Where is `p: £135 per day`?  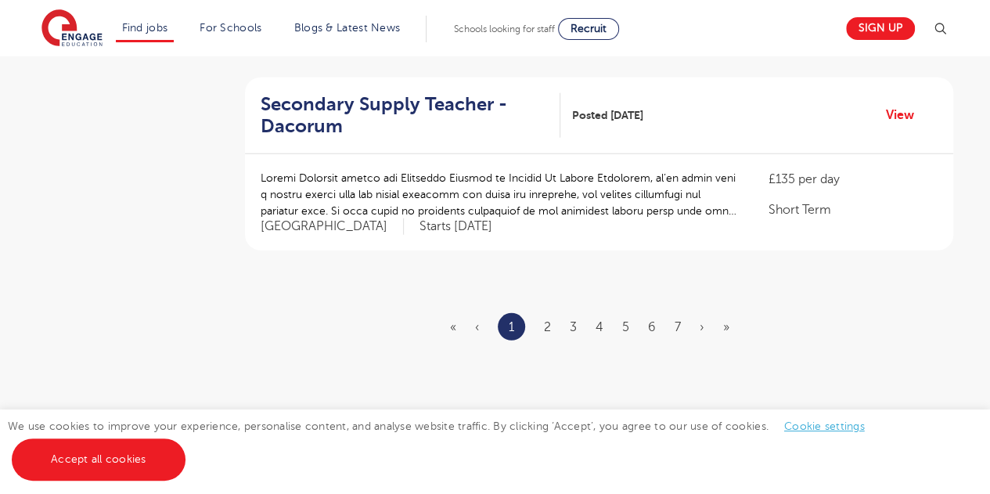 p: £135 per day is located at coordinates (852, 179).